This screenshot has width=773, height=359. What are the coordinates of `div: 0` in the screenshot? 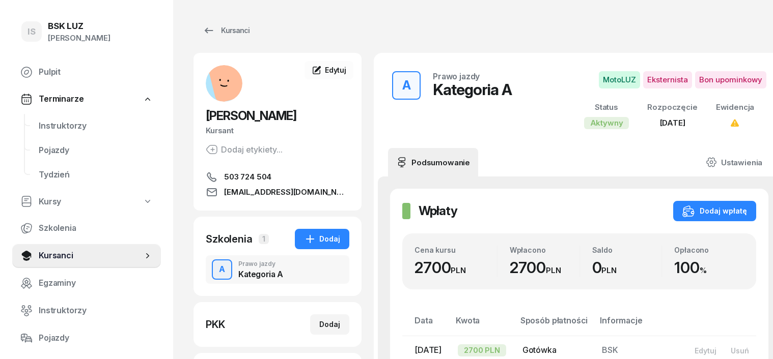 It's located at (627, 268).